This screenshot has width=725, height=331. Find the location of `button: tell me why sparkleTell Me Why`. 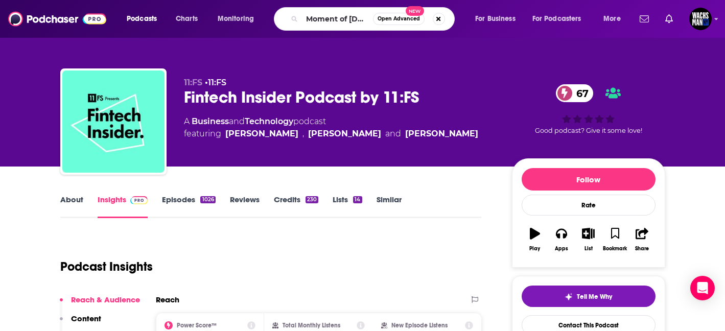

button: tell me why sparkleTell Me Why is located at coordinates (589, 296).